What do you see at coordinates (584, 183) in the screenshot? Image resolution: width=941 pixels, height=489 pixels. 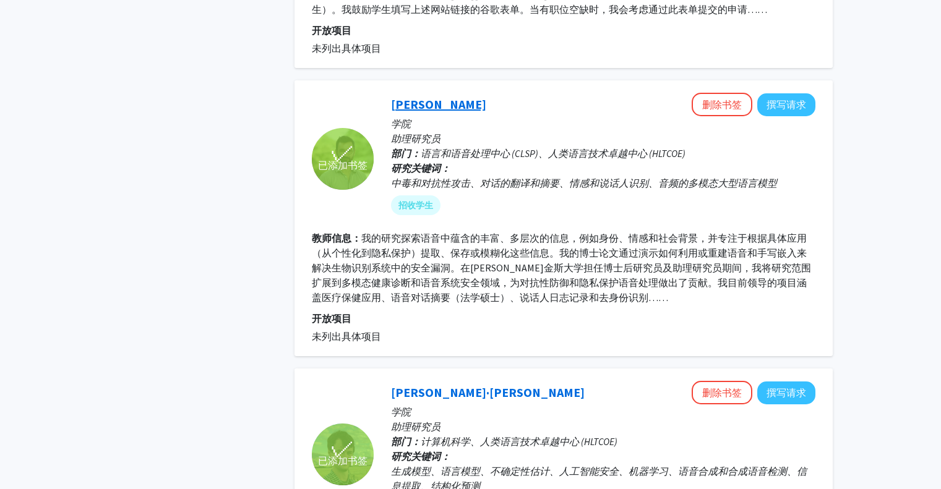 I see `font: 中毒和对抗性攻击、对话的翻译和摘要、情感和说话人识别、音频的多模态大型语言模型` at bounding box center [584, 183].